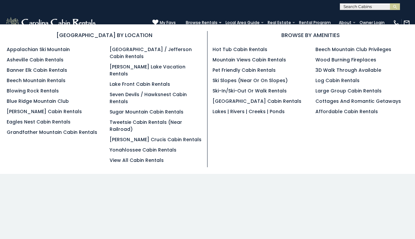 The image size is (415, 239). What do you see at coordinates (358, 101) in the screenshot?
I see `a: Cottages and Romantic Getaways` at bounding box center [358, 101].